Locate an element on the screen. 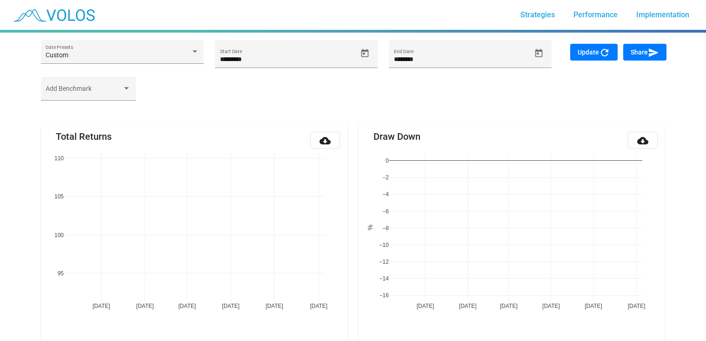 Image resolution: width=706 pixels, height=341 pixels. a: Performance is located at coordinates (595, 15).